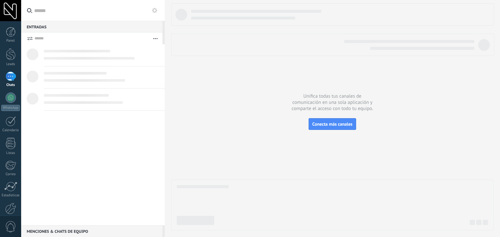  What do you see at coordinates (11, 174) in the screenshot?
I see `div: Correo` at bounding box center [11, 174].